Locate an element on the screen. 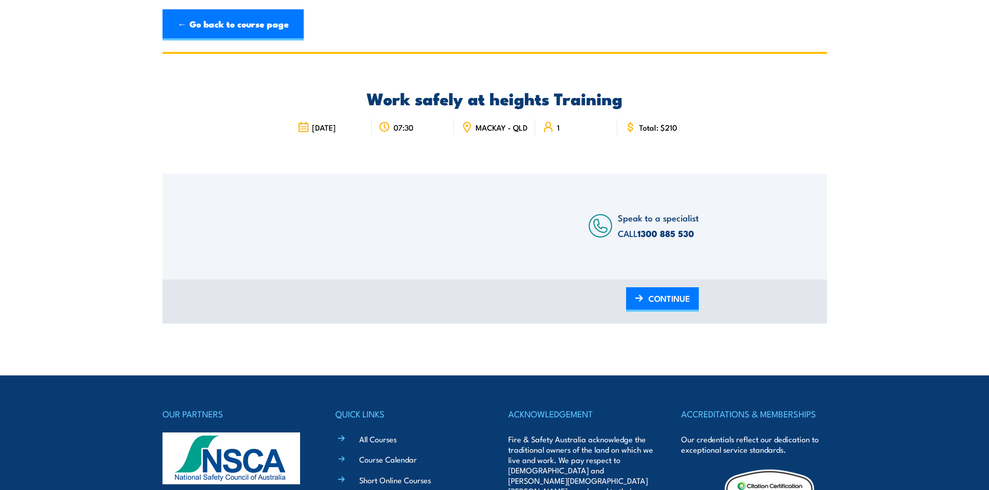 This screenshot has width=989, height=490. img: nsca-logo-footer is located at coordinates (231, 459).